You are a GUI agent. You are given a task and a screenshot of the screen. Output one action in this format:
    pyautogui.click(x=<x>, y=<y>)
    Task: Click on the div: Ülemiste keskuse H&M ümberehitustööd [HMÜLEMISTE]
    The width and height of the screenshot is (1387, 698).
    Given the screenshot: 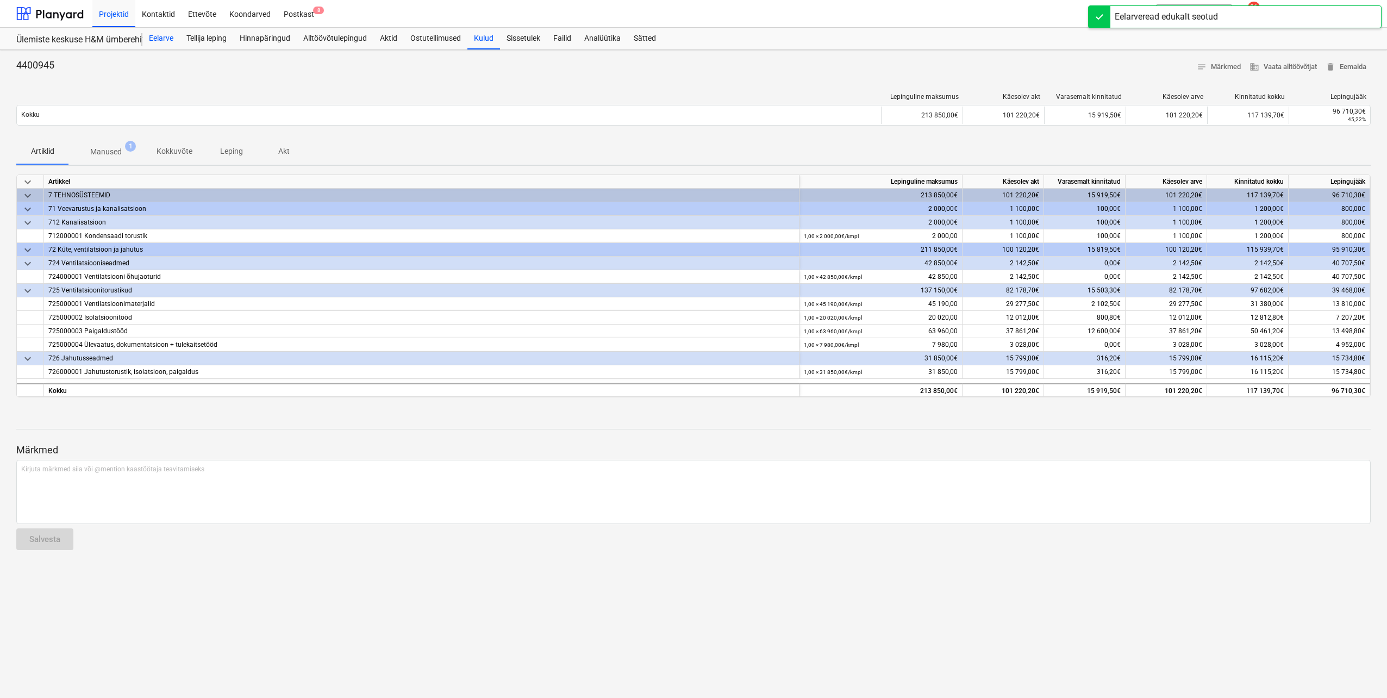 What is the action you would take?
    pyautogui.click(x=73, y=40)
    